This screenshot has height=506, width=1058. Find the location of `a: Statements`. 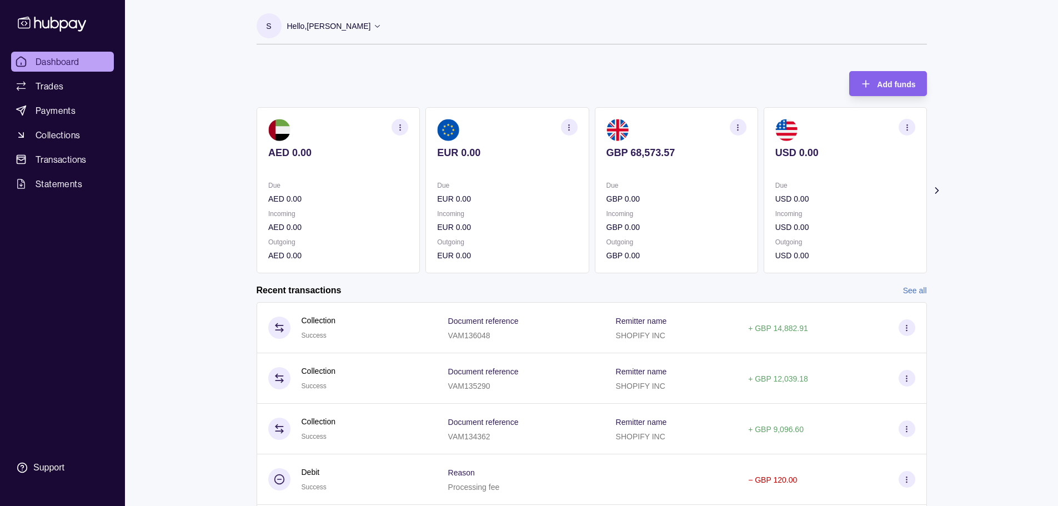

a: Statements is located at coordinates (62, 184).